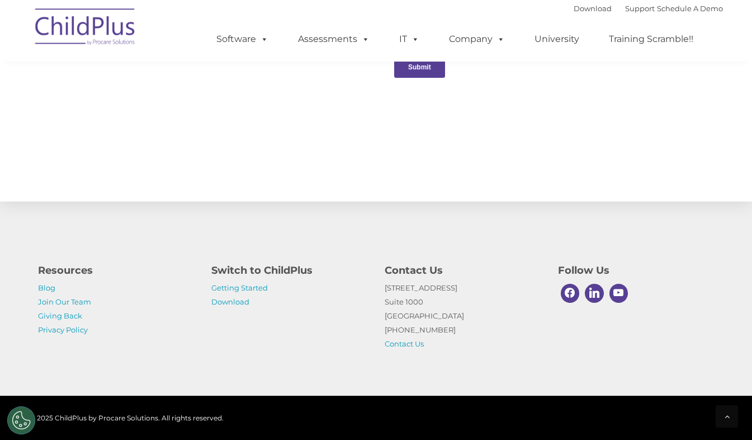  Describe the element at coordinates (404, 343) in the screenshot. I see `a: Contact Us` at that location.